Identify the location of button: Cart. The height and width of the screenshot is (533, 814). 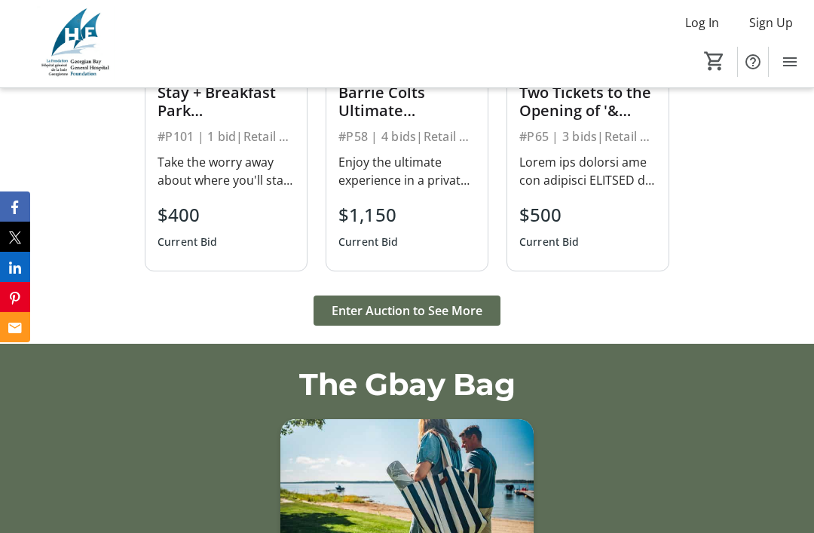
(715, 61).